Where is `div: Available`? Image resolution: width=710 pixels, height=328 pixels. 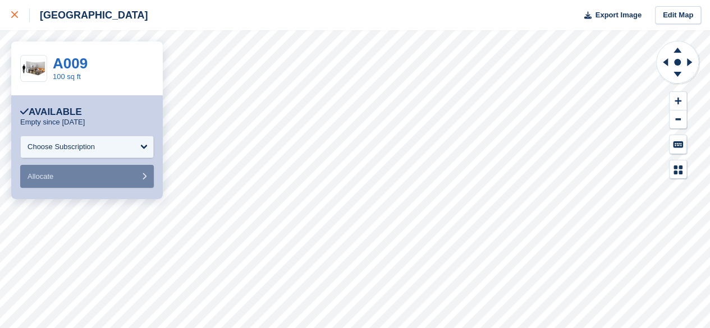
div: Available is located at coordinates (51, 112).